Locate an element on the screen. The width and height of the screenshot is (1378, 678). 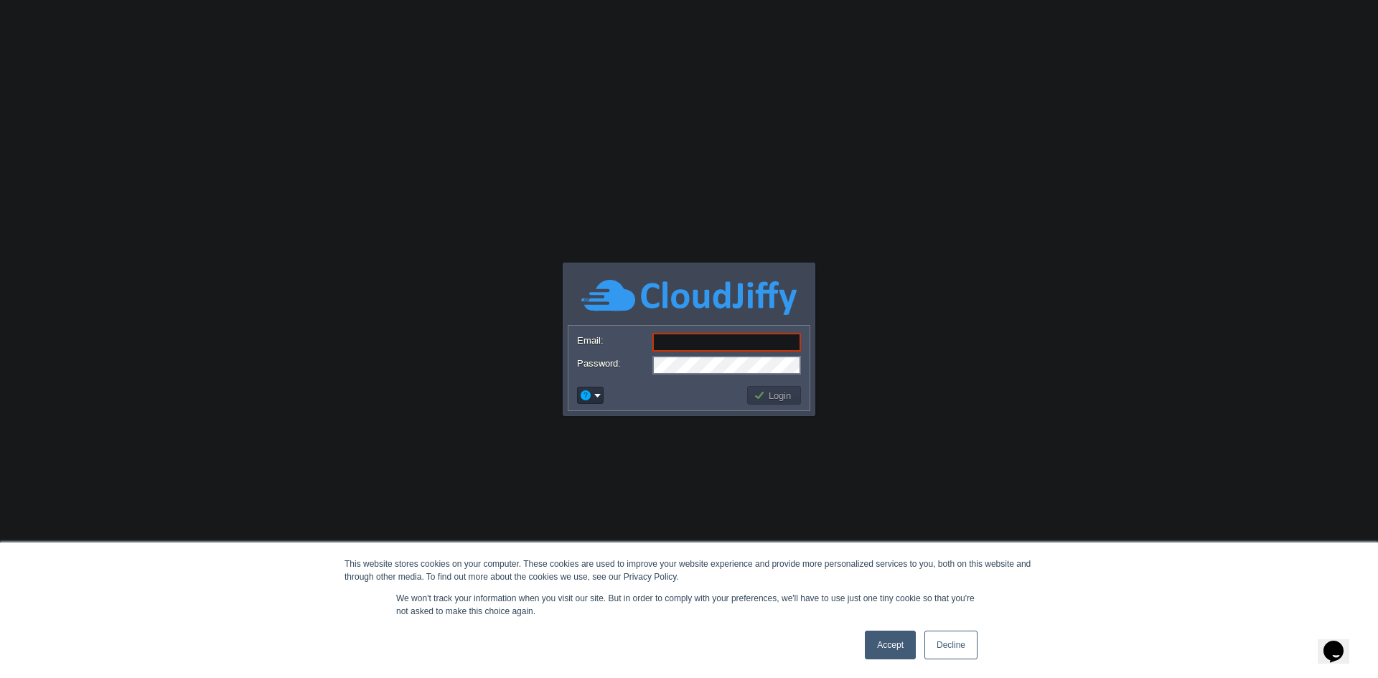
a: Accept is located at coordinates (890, 645).